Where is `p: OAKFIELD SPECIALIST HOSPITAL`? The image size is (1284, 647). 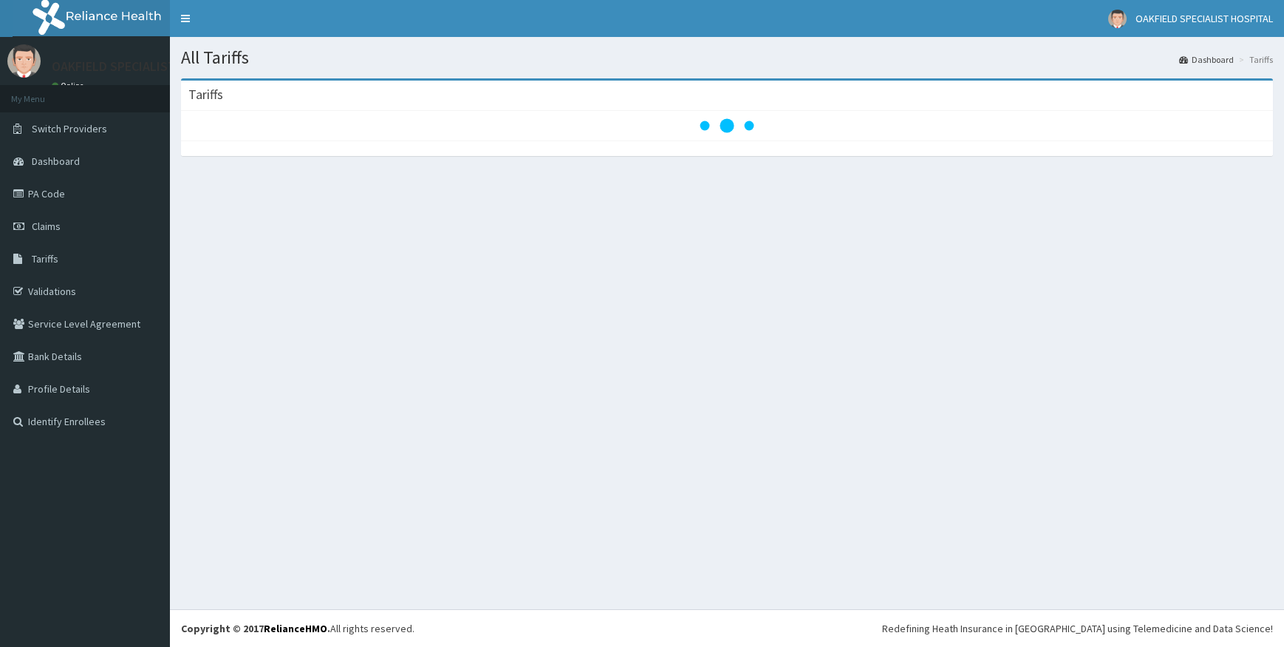 p: OAKFIELD SPECIALIST HOSPITAL is located at coordinates (144, 67).